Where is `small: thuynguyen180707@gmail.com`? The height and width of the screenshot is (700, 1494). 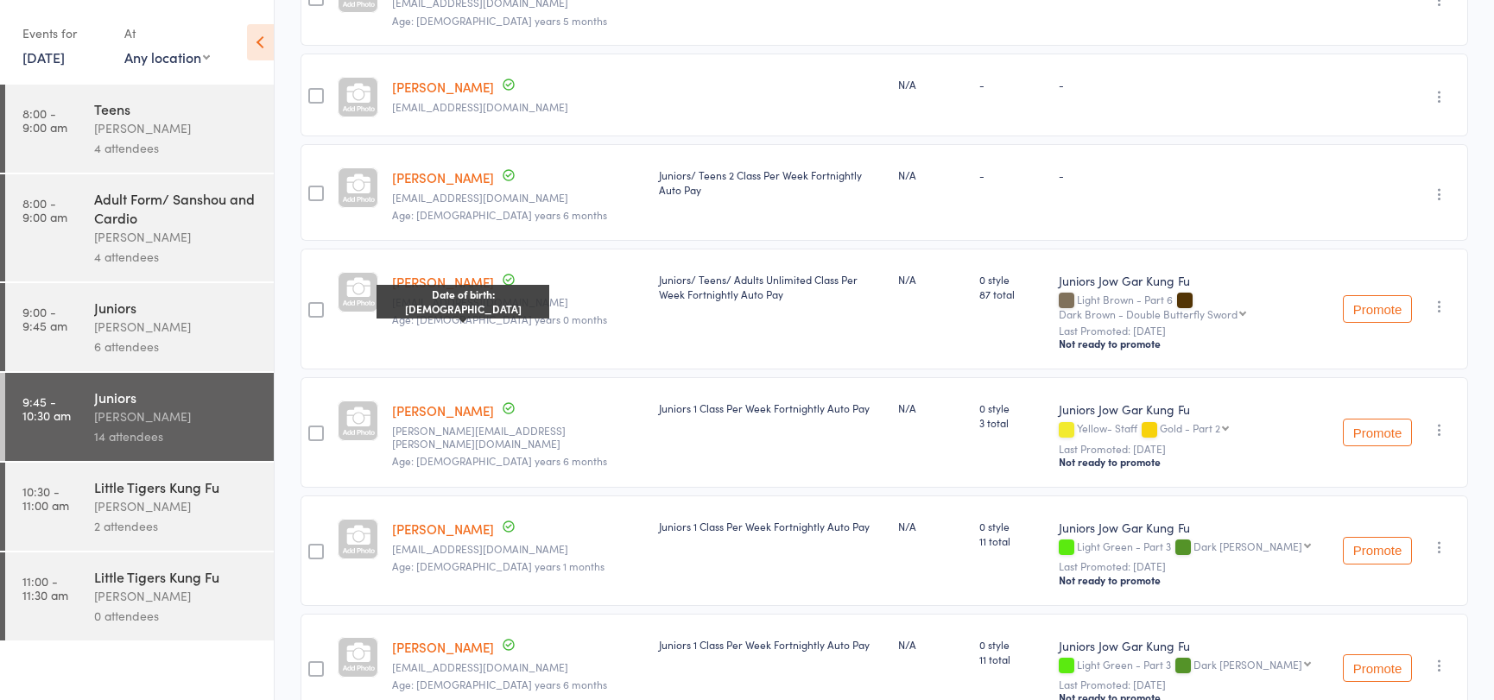
small: thuynguyen180707@gmail.com is located at coordinates (518, 107).